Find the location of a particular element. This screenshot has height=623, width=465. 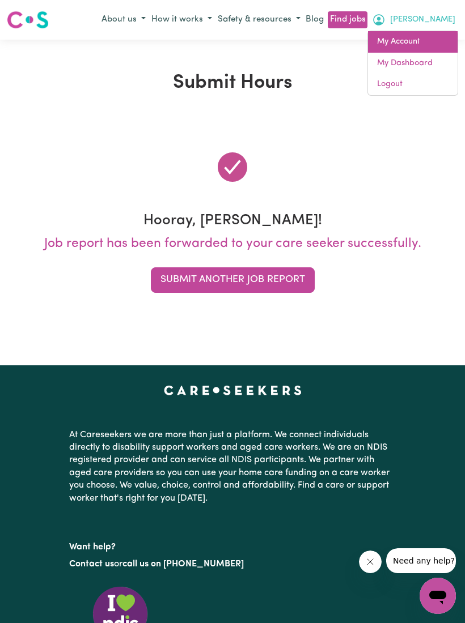

a: Careseekers logo is located at coordinates (28, 20).